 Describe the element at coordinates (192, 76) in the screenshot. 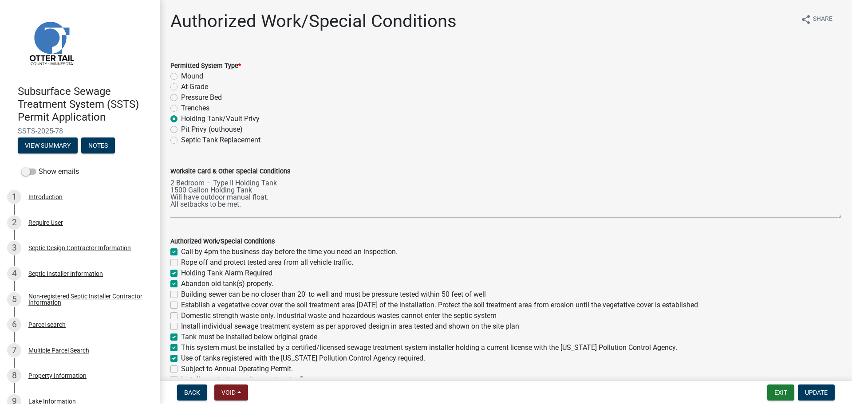

I see `label: Mound` at that location.